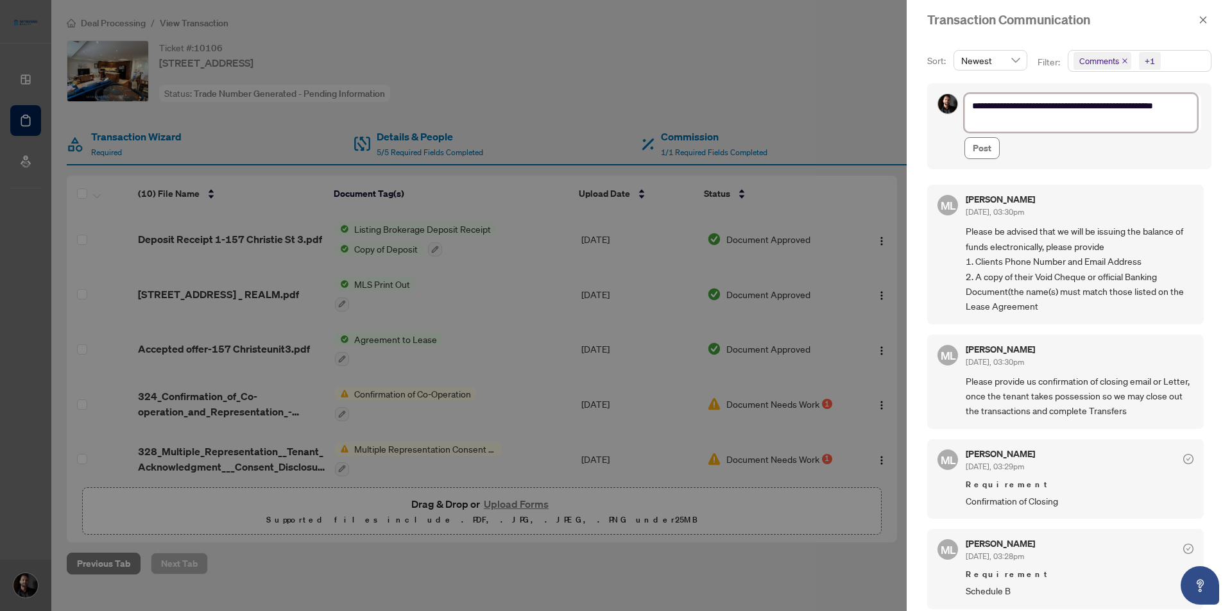 This screenshot has width=1232, height=611. Describe the element at coordinates (1050, 62) in the screenshot. I see `p: Filter:` at that location.